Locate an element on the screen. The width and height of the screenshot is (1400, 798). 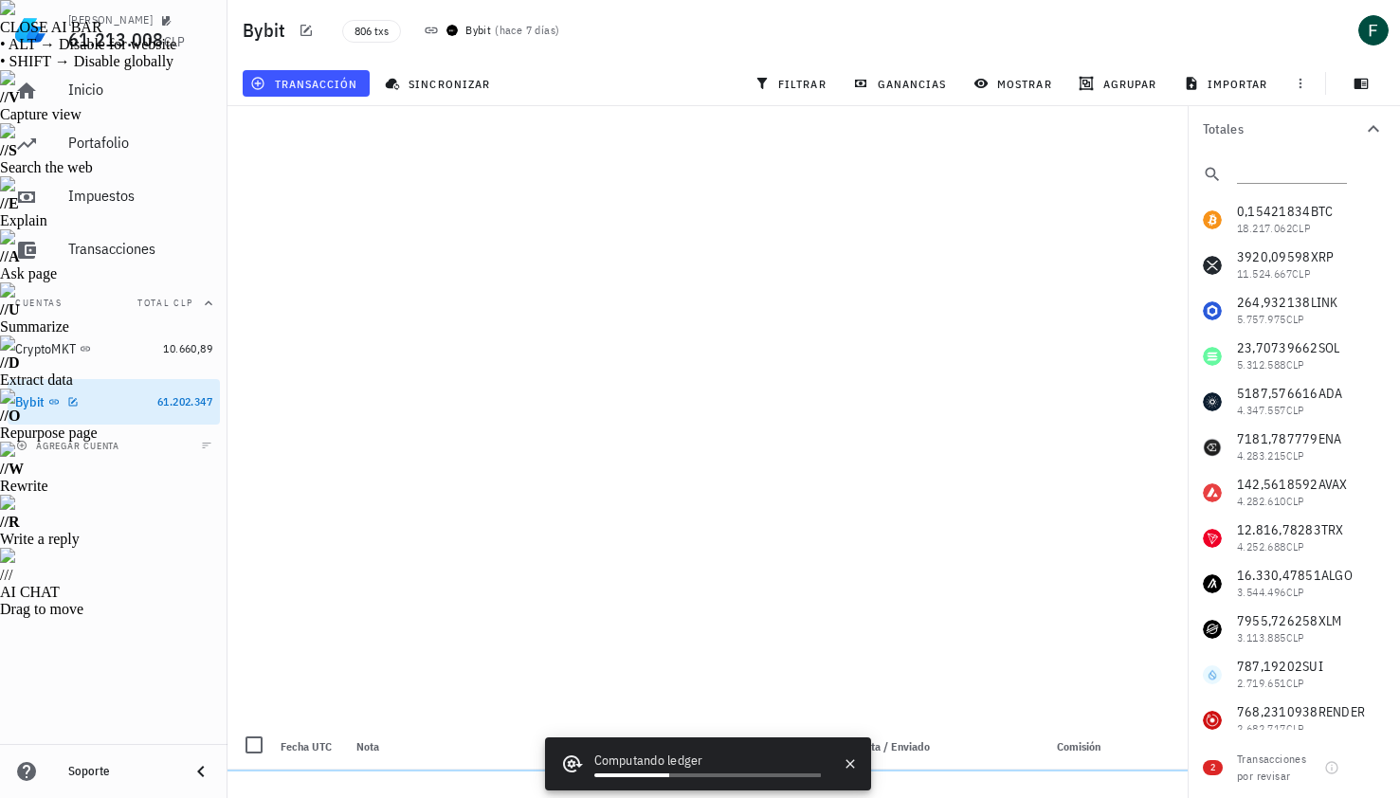
div: Nota is located at coordinates (485, 747).